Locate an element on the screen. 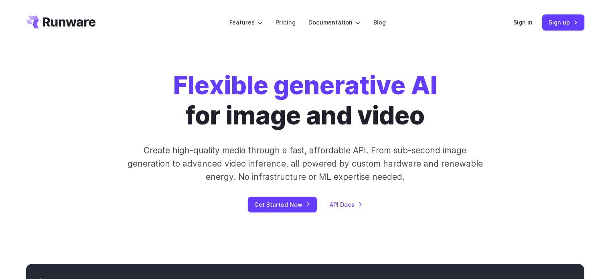 This screenshot has height=279, width=610. strong: Flexible generative AI is located at coordinates (305, 85).